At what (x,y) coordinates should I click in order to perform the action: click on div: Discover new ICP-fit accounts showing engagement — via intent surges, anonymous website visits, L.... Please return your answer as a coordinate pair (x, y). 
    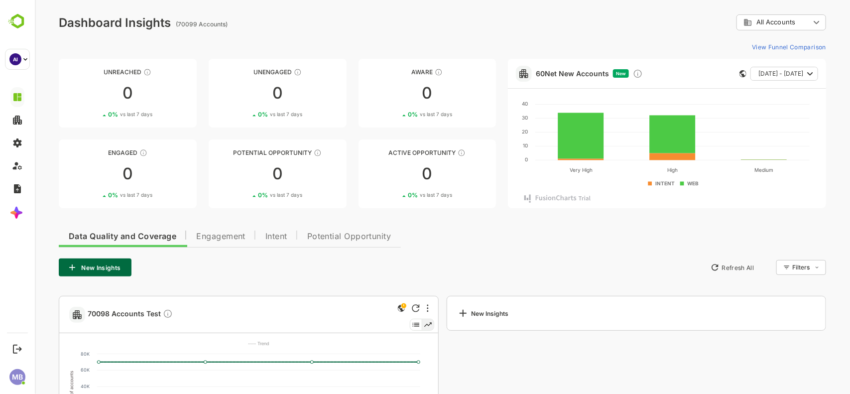
    Looking at the image, I should click on (603, 74).